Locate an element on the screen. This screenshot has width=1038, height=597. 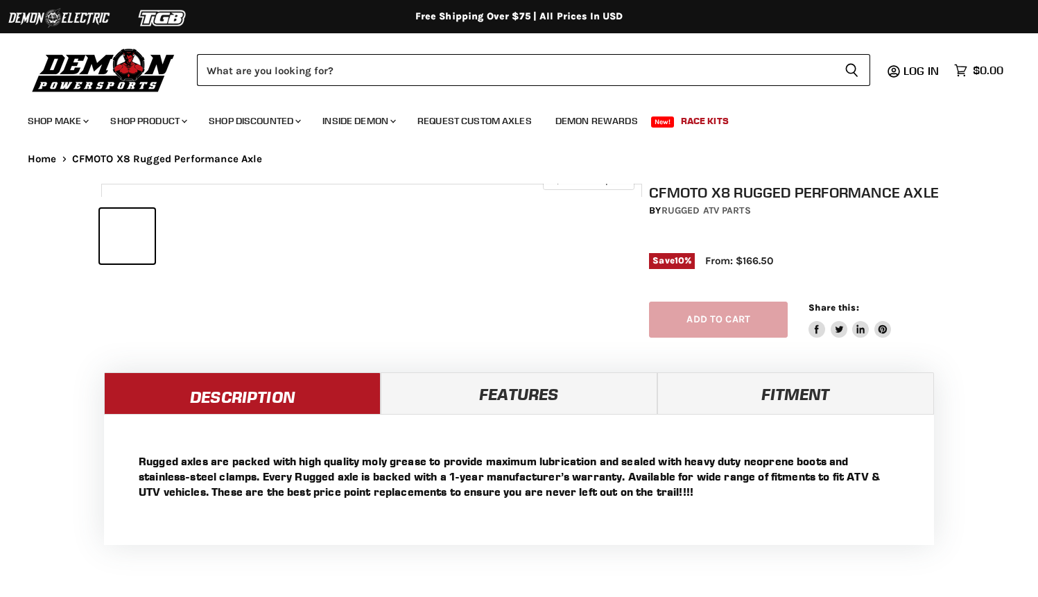
a: Shop Discounted is located at coordinates (254, 121).